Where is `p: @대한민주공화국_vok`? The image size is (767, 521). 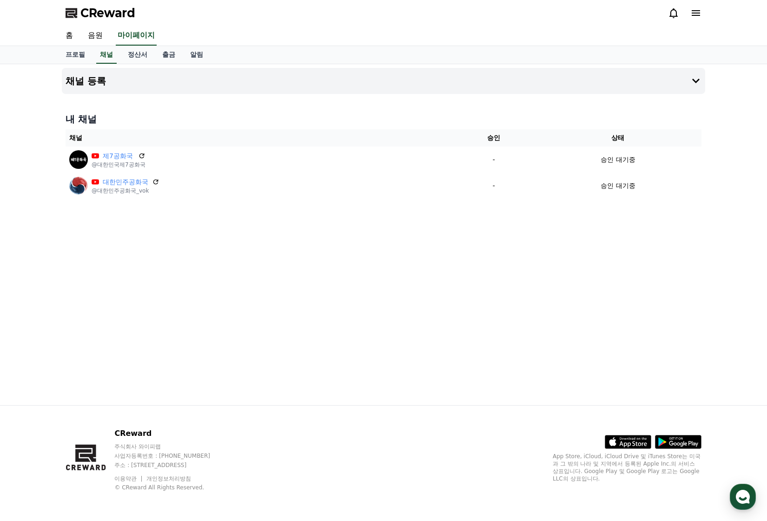 p: @대한민주공화국_vok is located at coordinates (126, 191).